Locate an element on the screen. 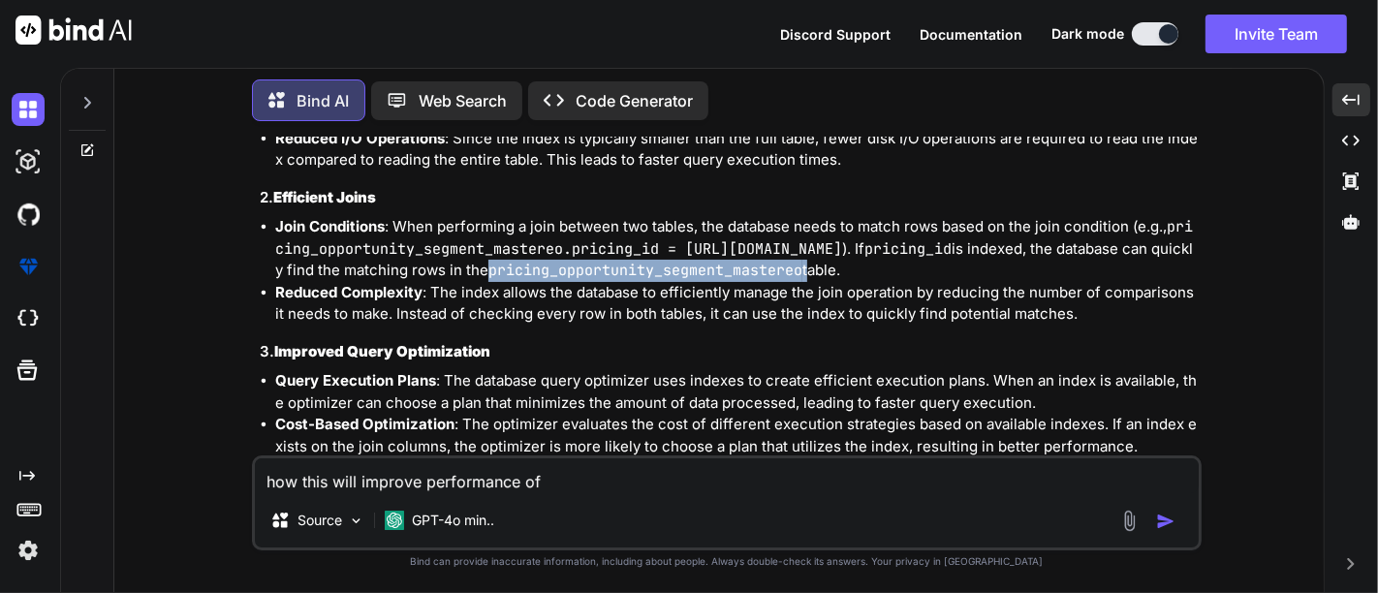  li: : The index allows the database to efficiently manage the join operation by reducing the number o... is located at coordinates (736, 303).